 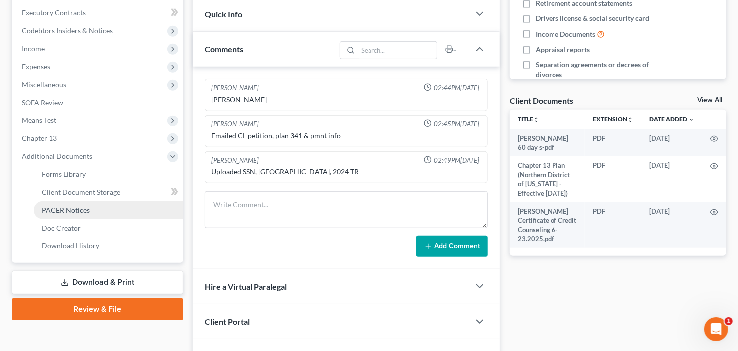 I want to click on span: Income Documents, so click(x=565, y=34).